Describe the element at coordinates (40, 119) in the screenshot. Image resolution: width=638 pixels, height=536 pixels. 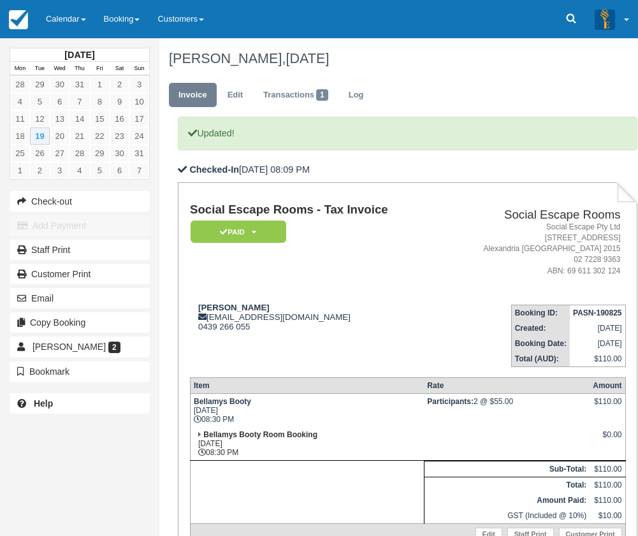
I see `a: 12` at that location.